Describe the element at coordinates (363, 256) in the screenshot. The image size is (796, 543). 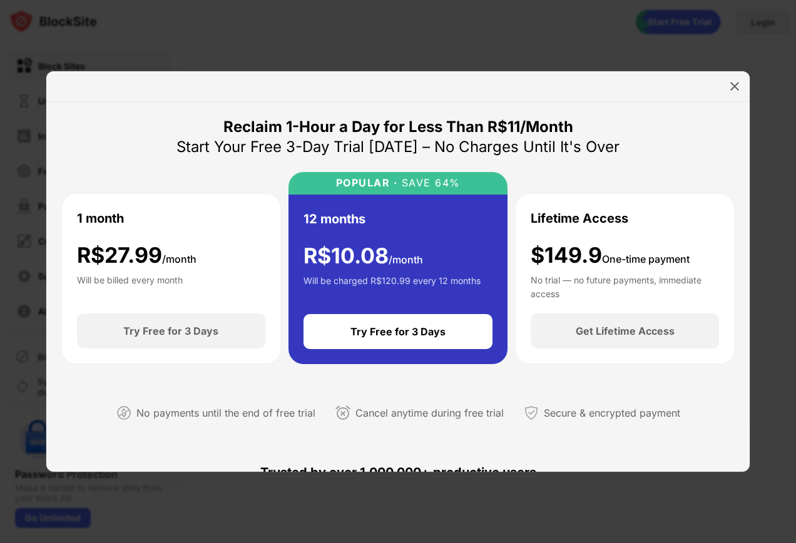
I see `div: R$ 10.08` at that location.